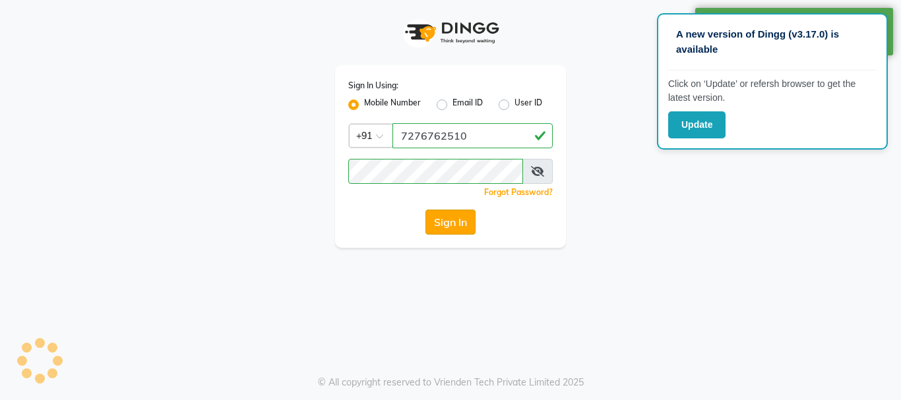 This screenshot has width=901, height=400. Describe the element at coordinates (518, 192) in the screenshot. I see `a: Forgot Password?` at that location.